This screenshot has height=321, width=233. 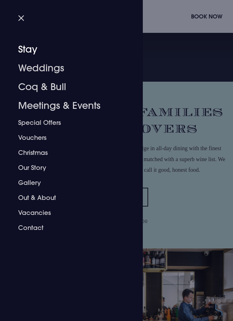 I want to click on a: Christmas, so click(x=68, y=153).